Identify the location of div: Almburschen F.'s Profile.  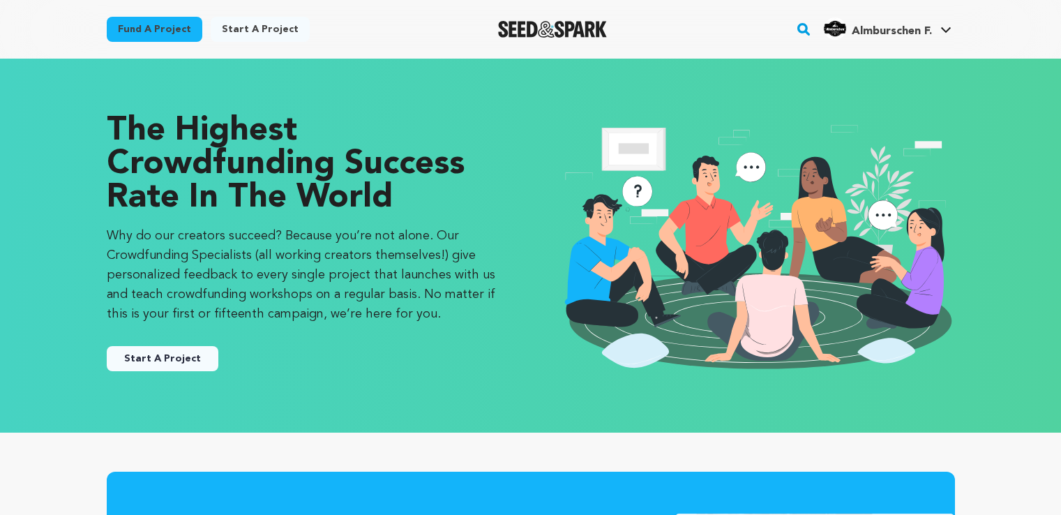
(877, 29).